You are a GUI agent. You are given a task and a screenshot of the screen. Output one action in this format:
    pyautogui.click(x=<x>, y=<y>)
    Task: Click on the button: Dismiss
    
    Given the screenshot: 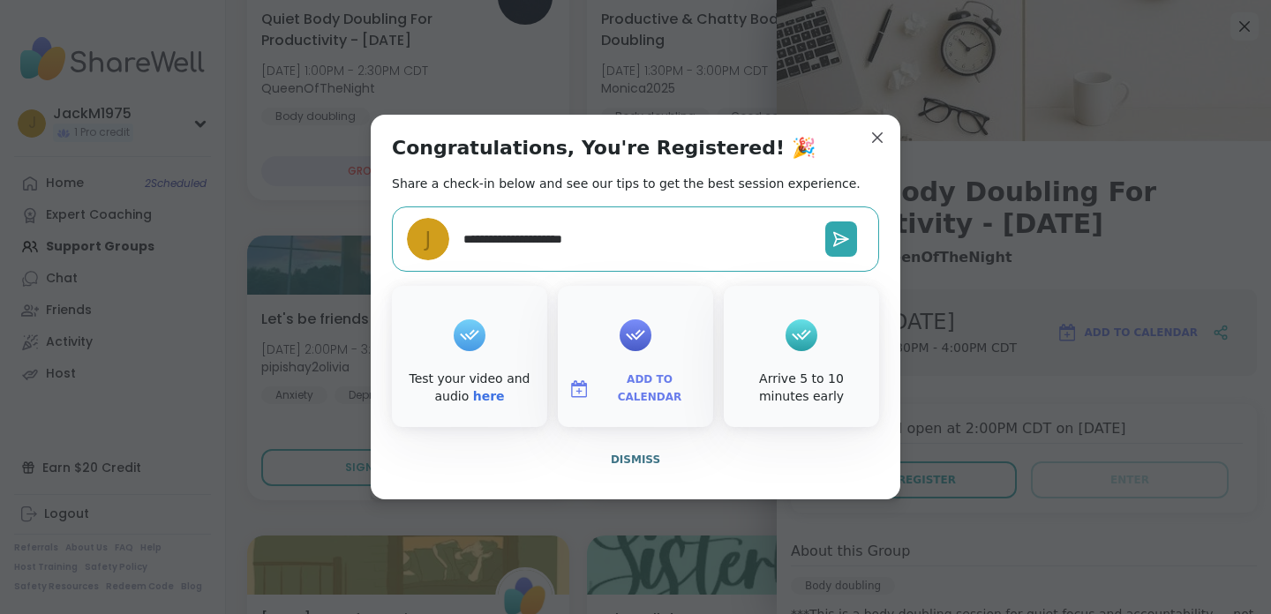 What is the action you would take?
    pyautogui.click(x=635, y=460)
    